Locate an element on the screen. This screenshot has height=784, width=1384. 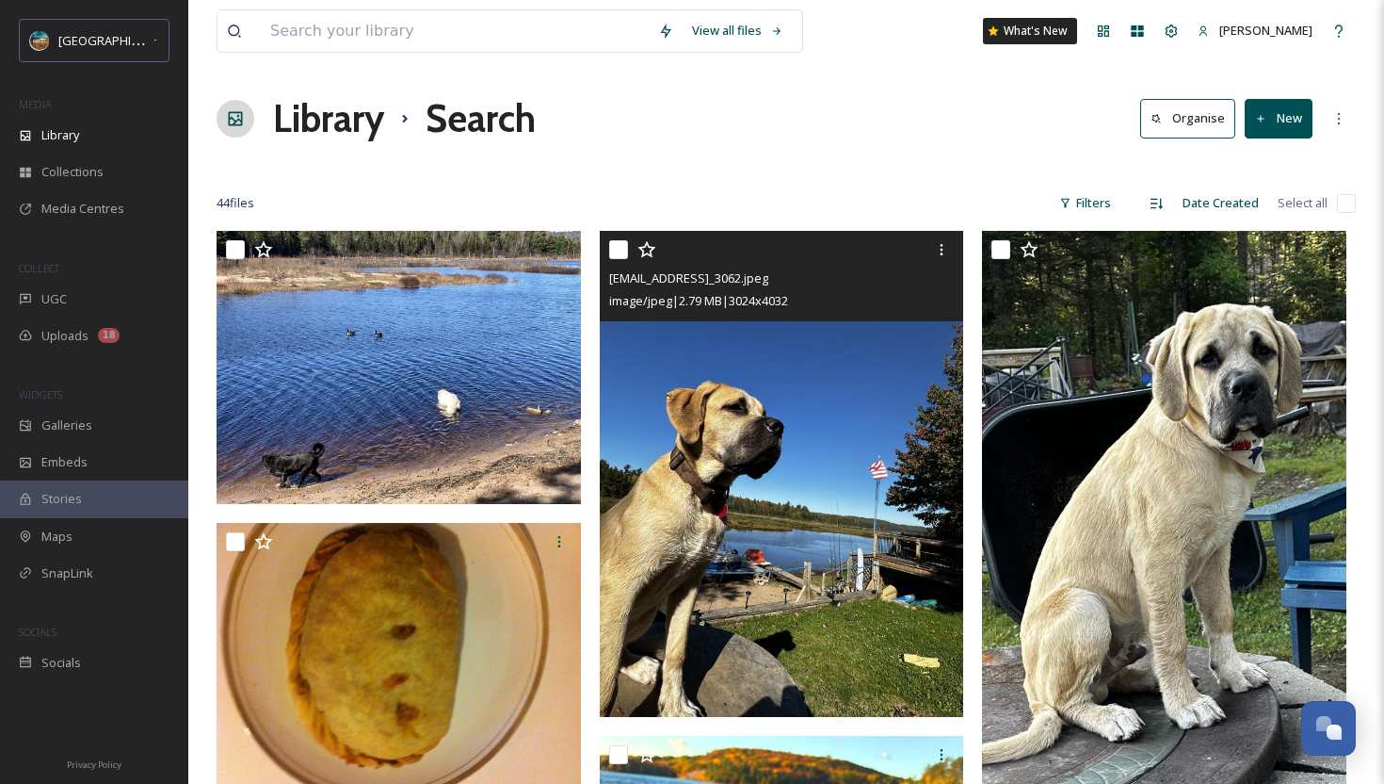
a: Privacy Policy is located at coordinates (94, 763).